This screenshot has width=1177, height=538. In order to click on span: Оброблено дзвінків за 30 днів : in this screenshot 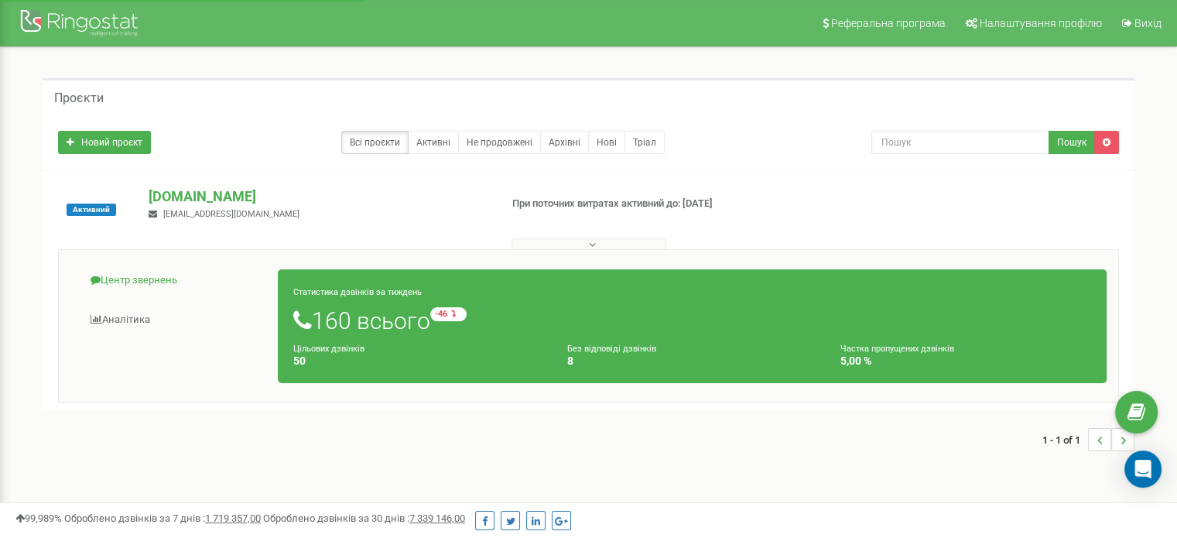, I will do `click(364, 518)`.